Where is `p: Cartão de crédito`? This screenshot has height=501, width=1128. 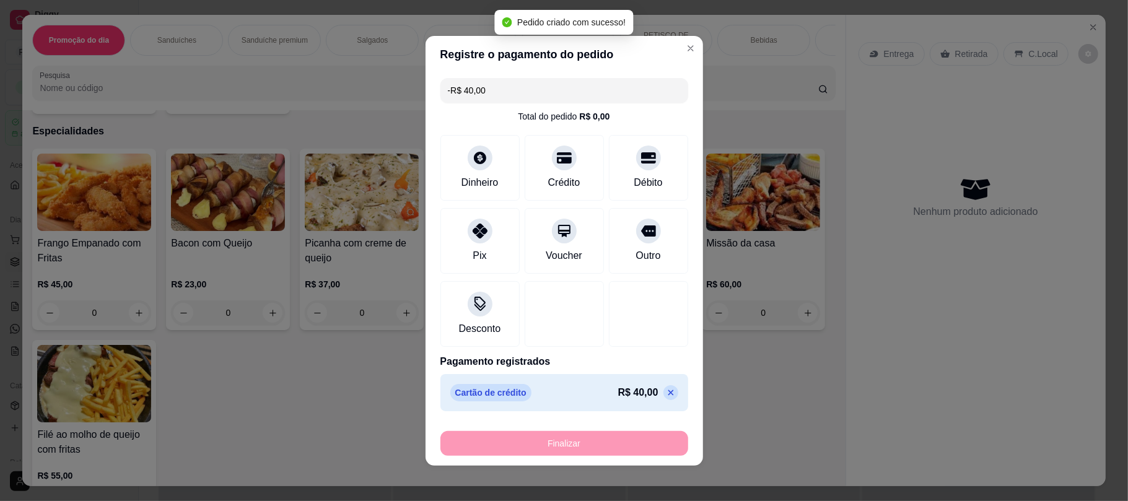
p: Cartão de crédito is located at coordinates (490, 393).